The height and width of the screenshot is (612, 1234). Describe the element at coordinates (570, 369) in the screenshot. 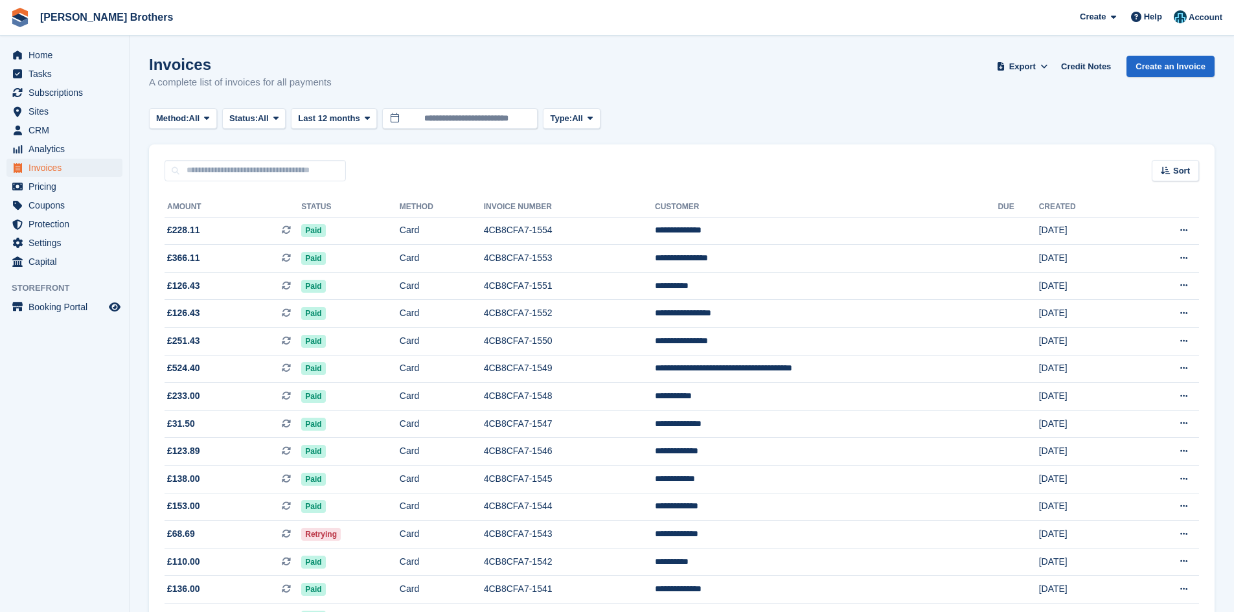

I see `td: 4CB8CFA7-1549` at that location.